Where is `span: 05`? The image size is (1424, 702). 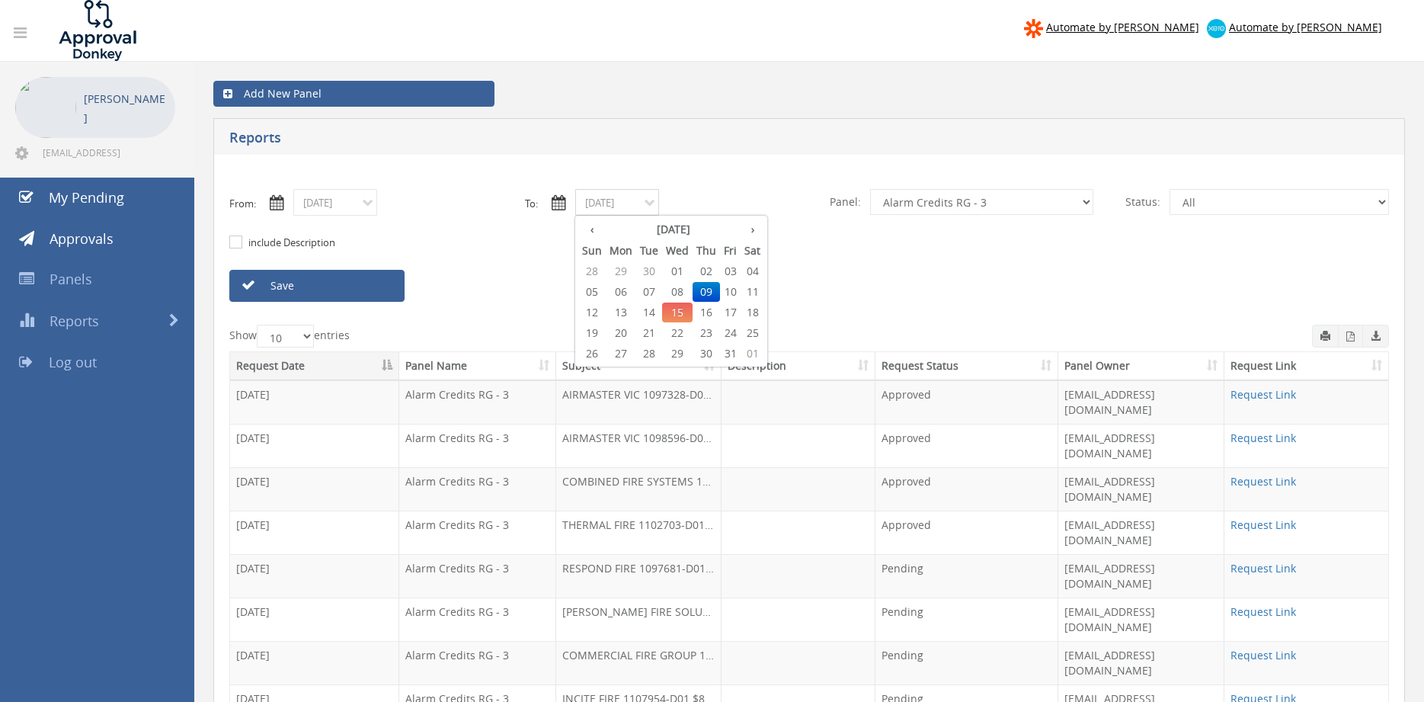 span: 05 is located at coordinates (592, 292).